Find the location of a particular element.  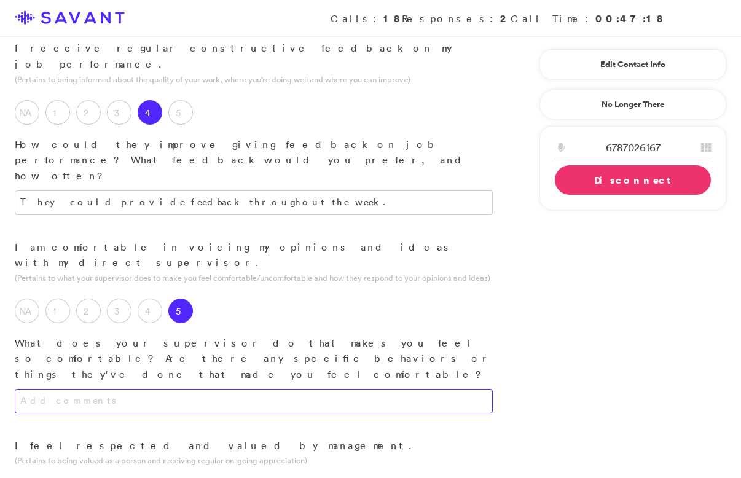

p: I receive regular constructive feedback on my job performance. is located at coordinates (254, 56).